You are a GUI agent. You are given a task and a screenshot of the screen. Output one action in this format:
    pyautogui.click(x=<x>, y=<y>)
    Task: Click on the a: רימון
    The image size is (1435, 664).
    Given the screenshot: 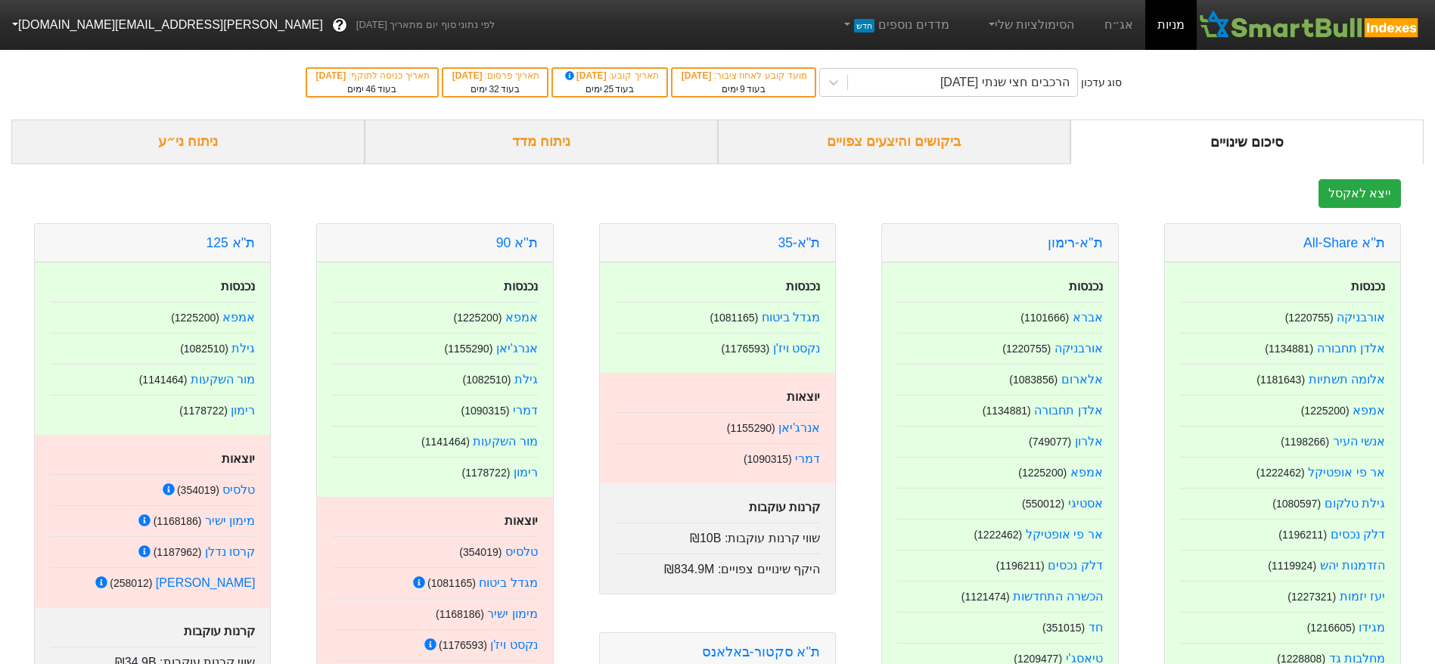 What is the action you would take?
    pyautogui.click(x=243, y=410)
    